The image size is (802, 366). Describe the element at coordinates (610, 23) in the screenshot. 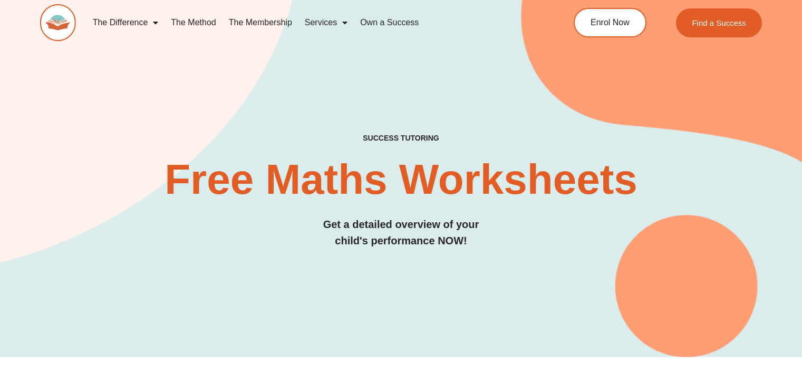

I see `a: Enrol Now` at that location.